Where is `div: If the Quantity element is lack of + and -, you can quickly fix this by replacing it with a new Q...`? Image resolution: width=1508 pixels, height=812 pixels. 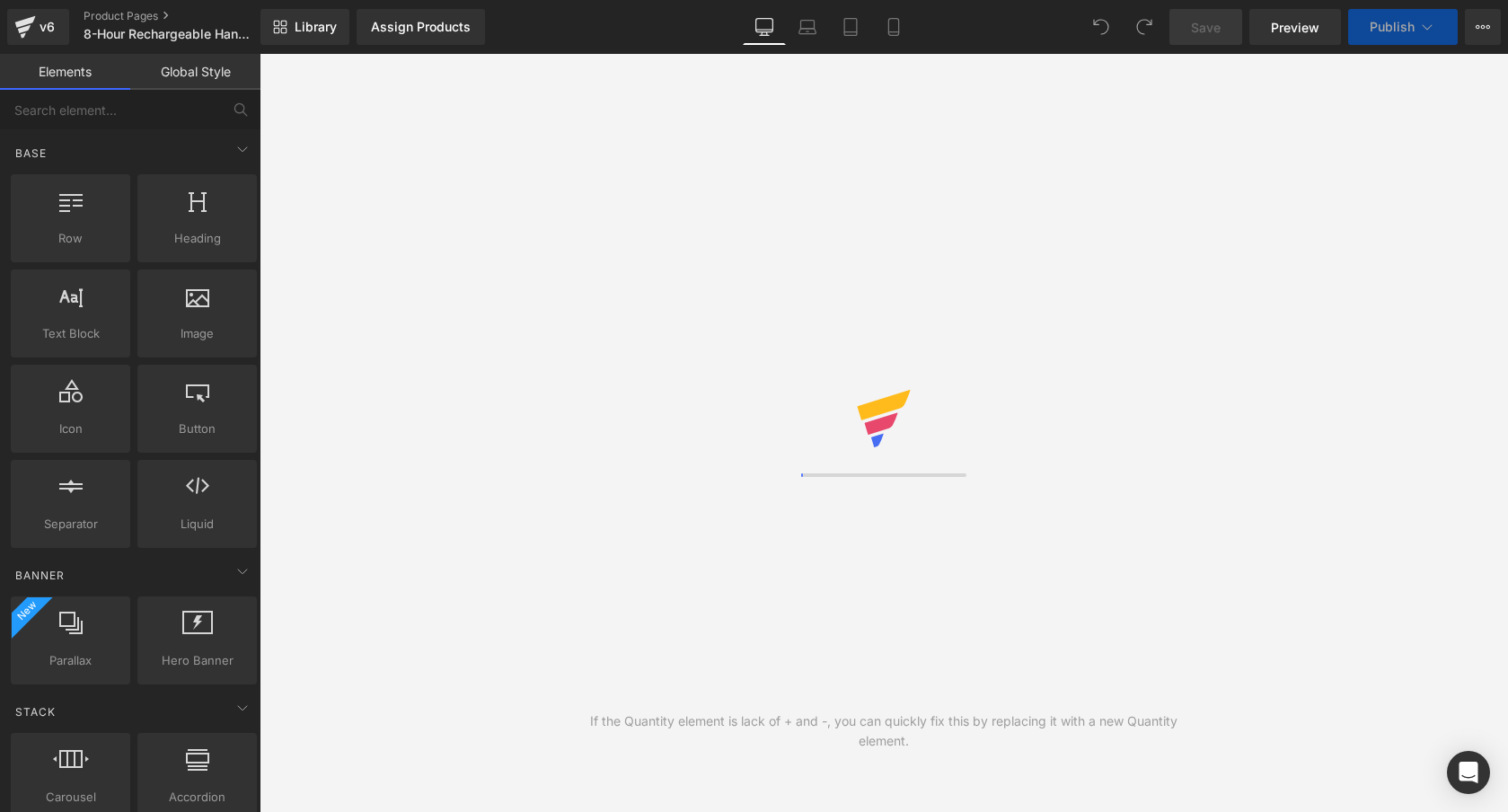 div: If the Quantity element is lack of + and -, you can quickly fix this by replacing it with a new Q... is located at coordinates (884, 731).